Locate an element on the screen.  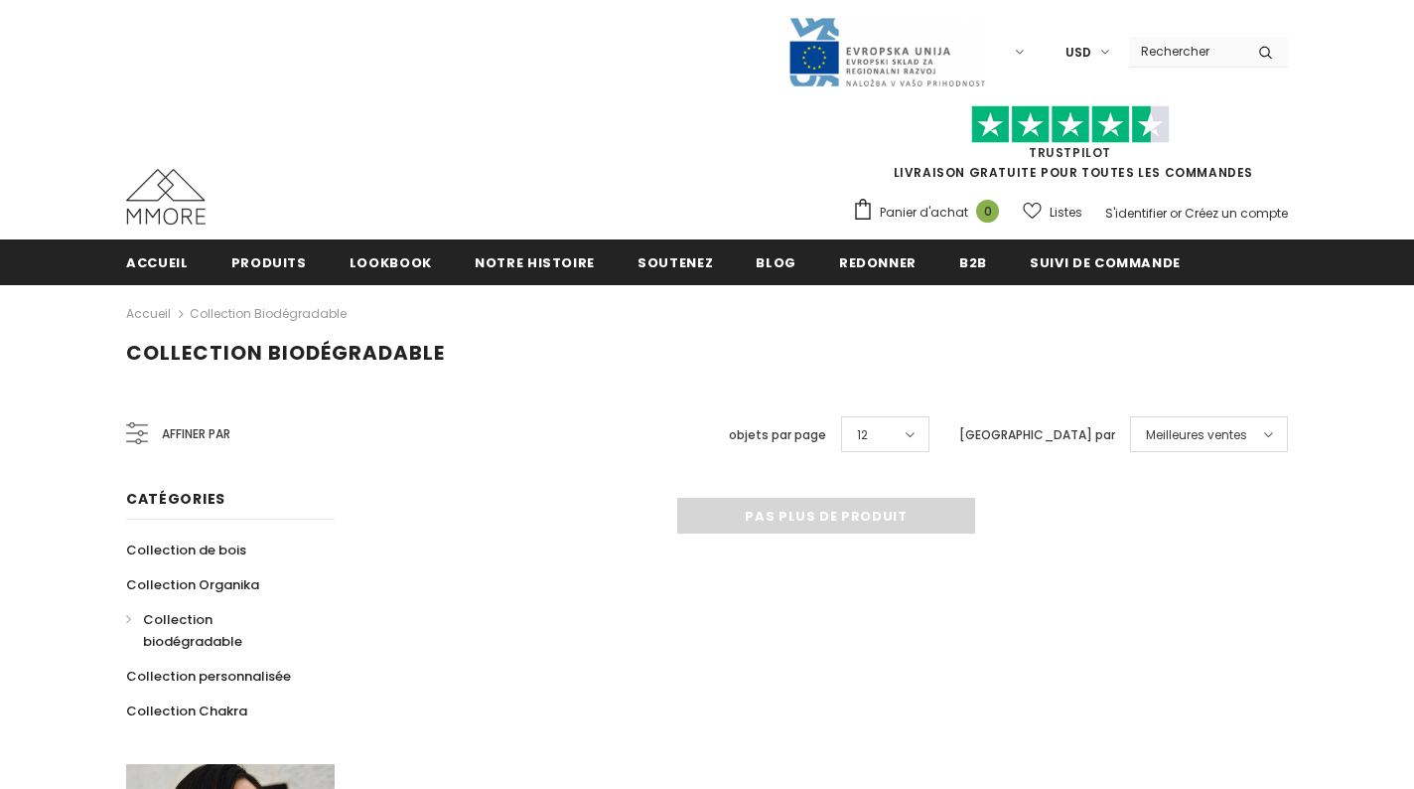
span: Collection Organika is located at coordinates (193, 584).